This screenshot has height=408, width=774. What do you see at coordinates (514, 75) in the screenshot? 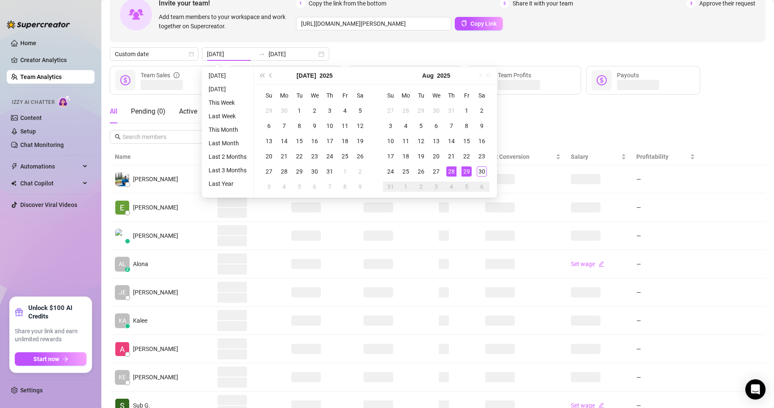
I see `span: Team Profits` at bounding box center [514, 75].